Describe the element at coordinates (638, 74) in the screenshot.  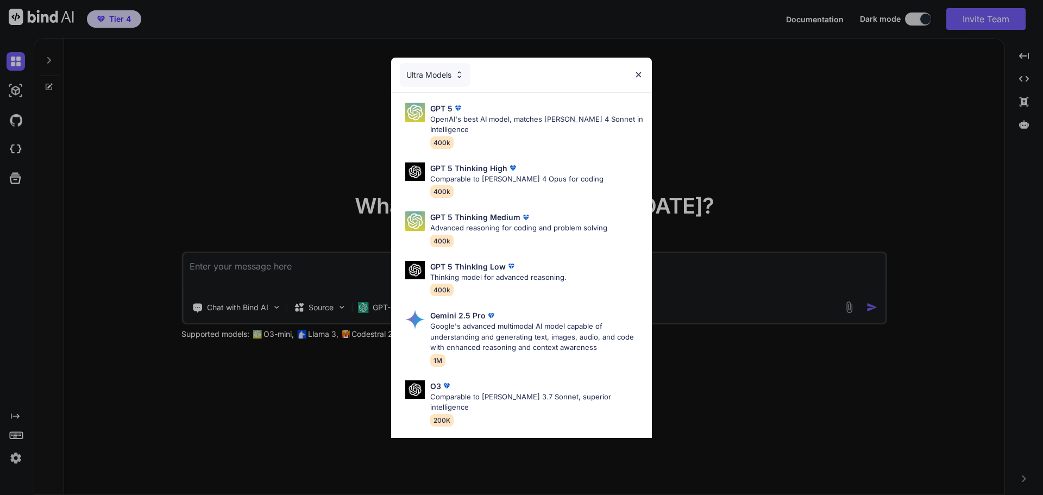
I see `img: close` at that location.